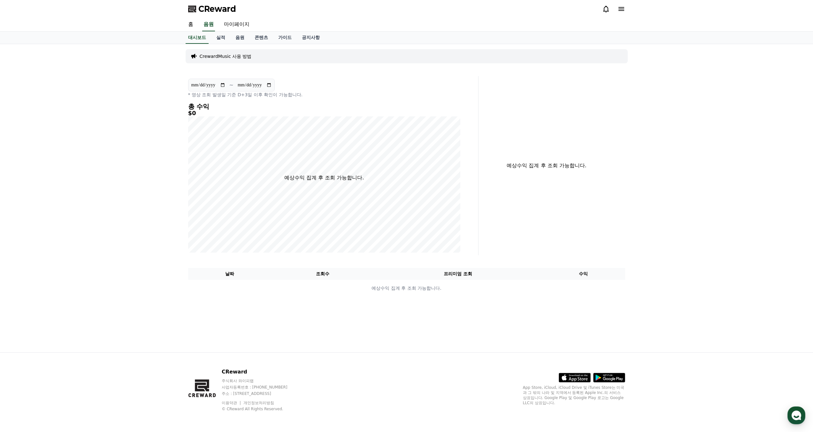  What do you see at coordinates (261, 409) in the screenshot?
I see `p: © CReward All Rights Reserved.` at bounding box center [261, 409].